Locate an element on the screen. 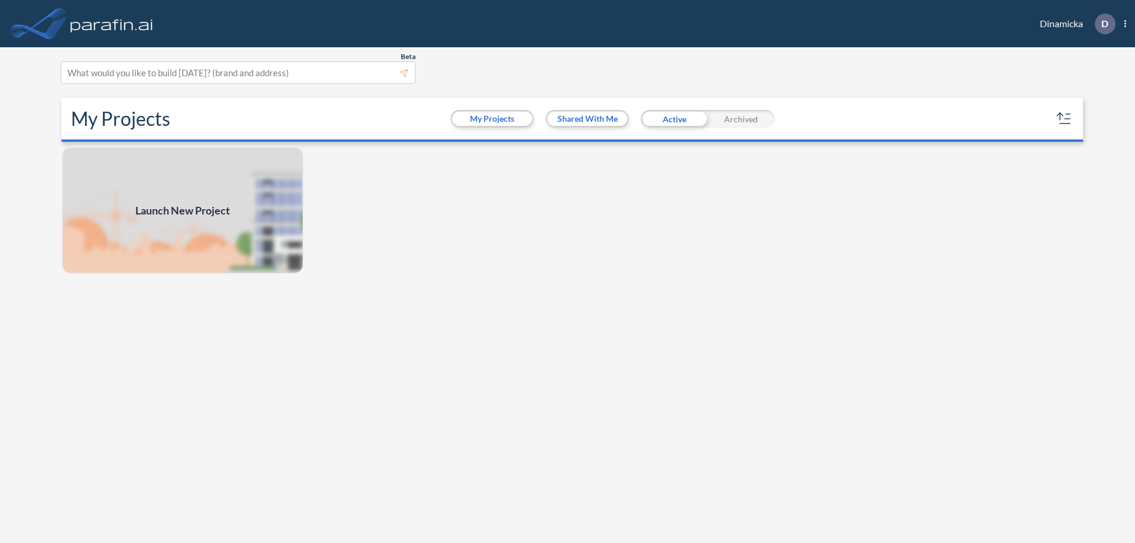 This screenshot has height=543, width=1135. div: Active is located at coordinates (674, 119).